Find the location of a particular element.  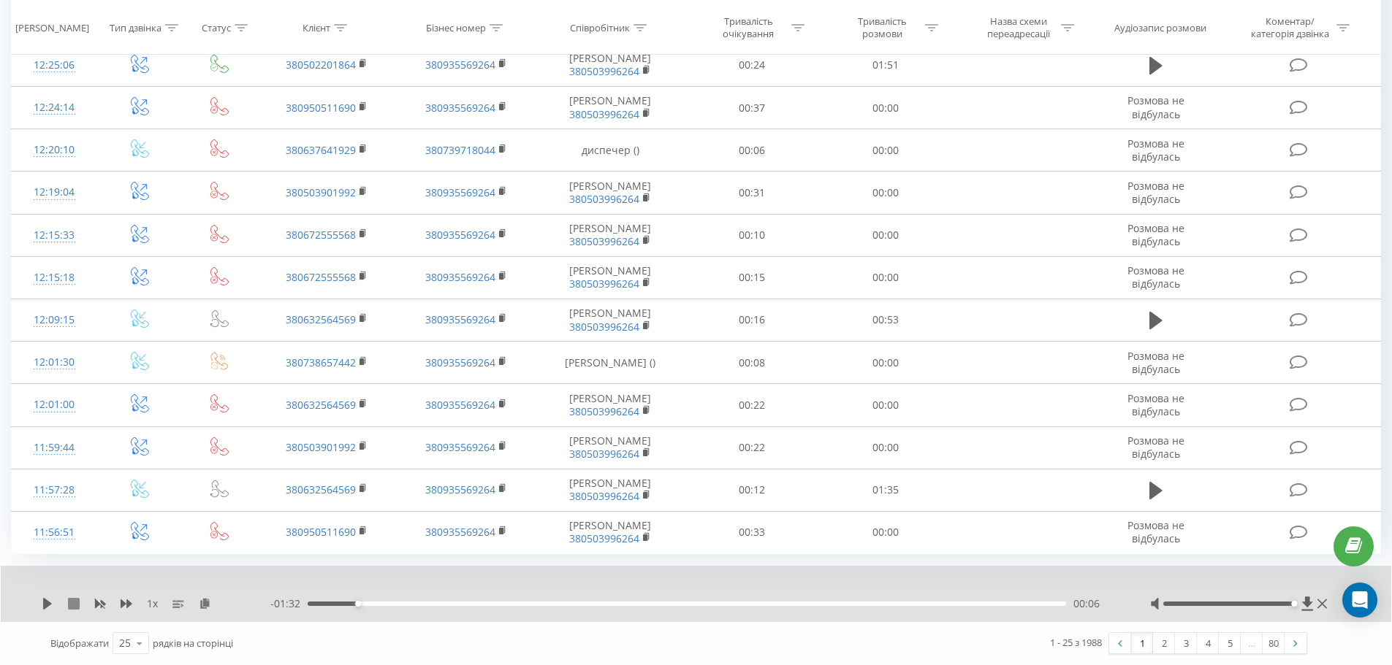

a: 380739718044 is located at coordinates (460, 150).